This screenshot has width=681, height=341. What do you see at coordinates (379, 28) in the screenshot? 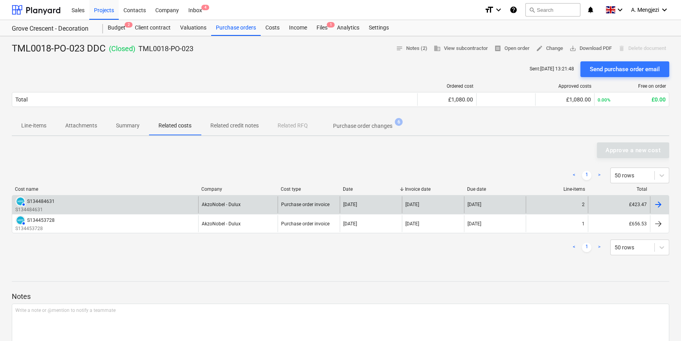
I see `div: Settings` at bounding box center [379, 28].